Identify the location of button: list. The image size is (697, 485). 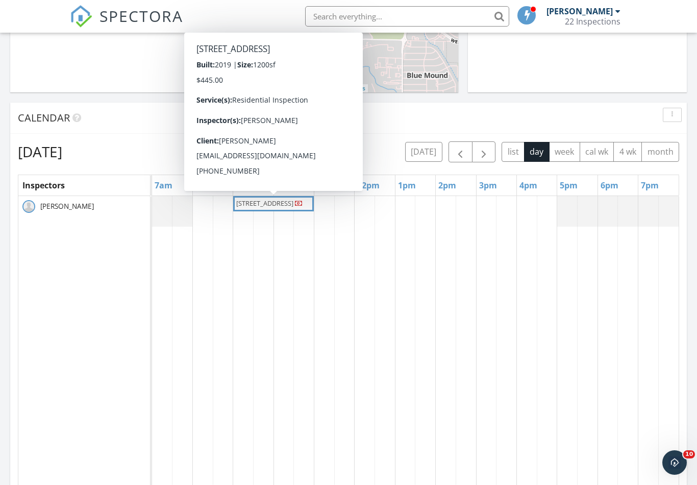
(513, 151).